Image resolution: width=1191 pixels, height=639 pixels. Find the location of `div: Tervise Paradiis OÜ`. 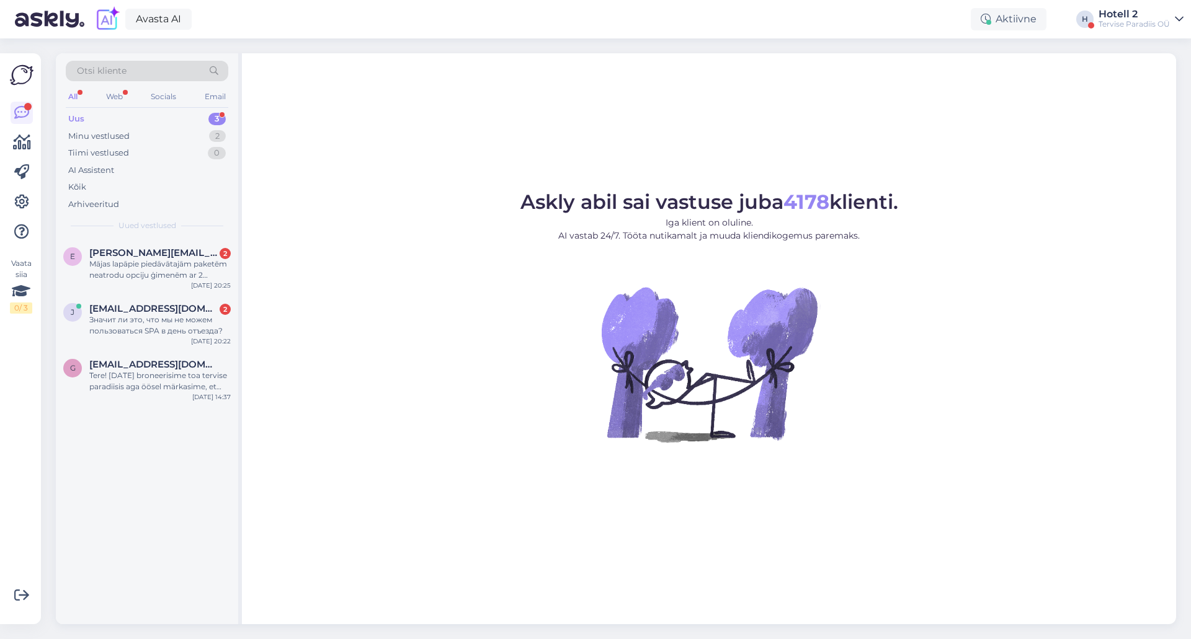

div: Tervise Paradiis OÜ is located at coordinates (1134, 24).